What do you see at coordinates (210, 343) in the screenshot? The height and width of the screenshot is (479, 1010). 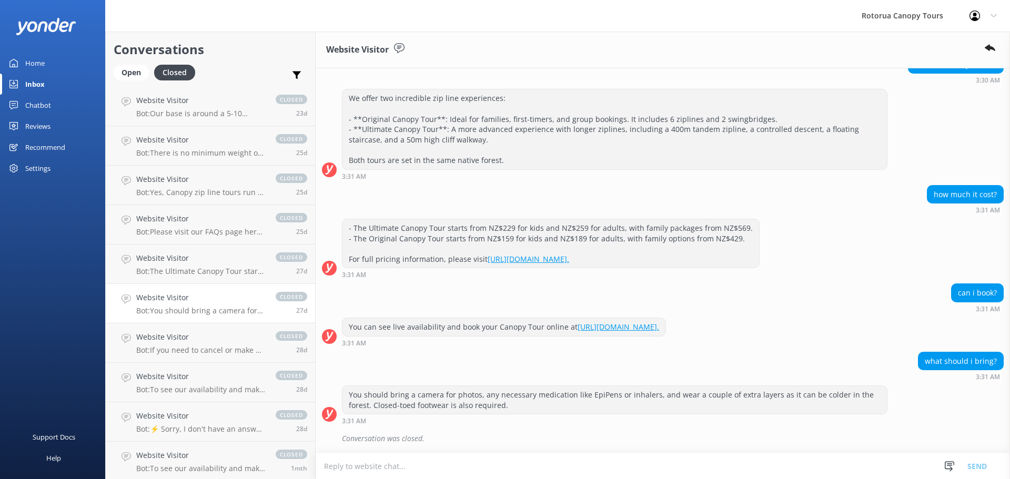 I see `a: Website VisitorBot:If you need to cancel or make a change to your booking, please email [EMAIL_AD...` at bounding box center [210, 343].